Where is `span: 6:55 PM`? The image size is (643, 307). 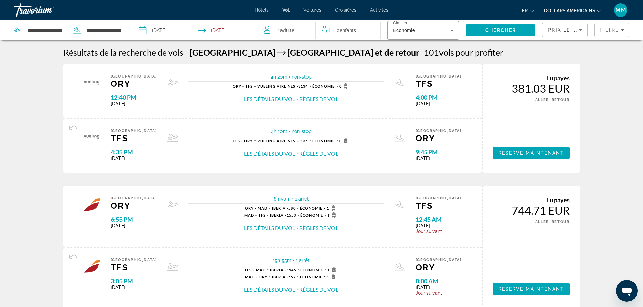 span: 6:55 PM is located at coordinates (134, 220).